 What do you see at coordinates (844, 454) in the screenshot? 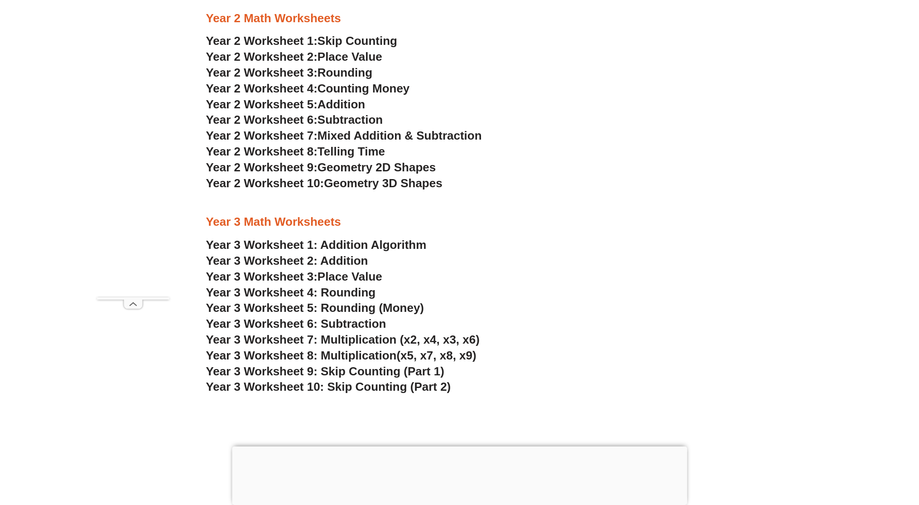
I see `div: Chat Widget` at bounding box center [844, 454].